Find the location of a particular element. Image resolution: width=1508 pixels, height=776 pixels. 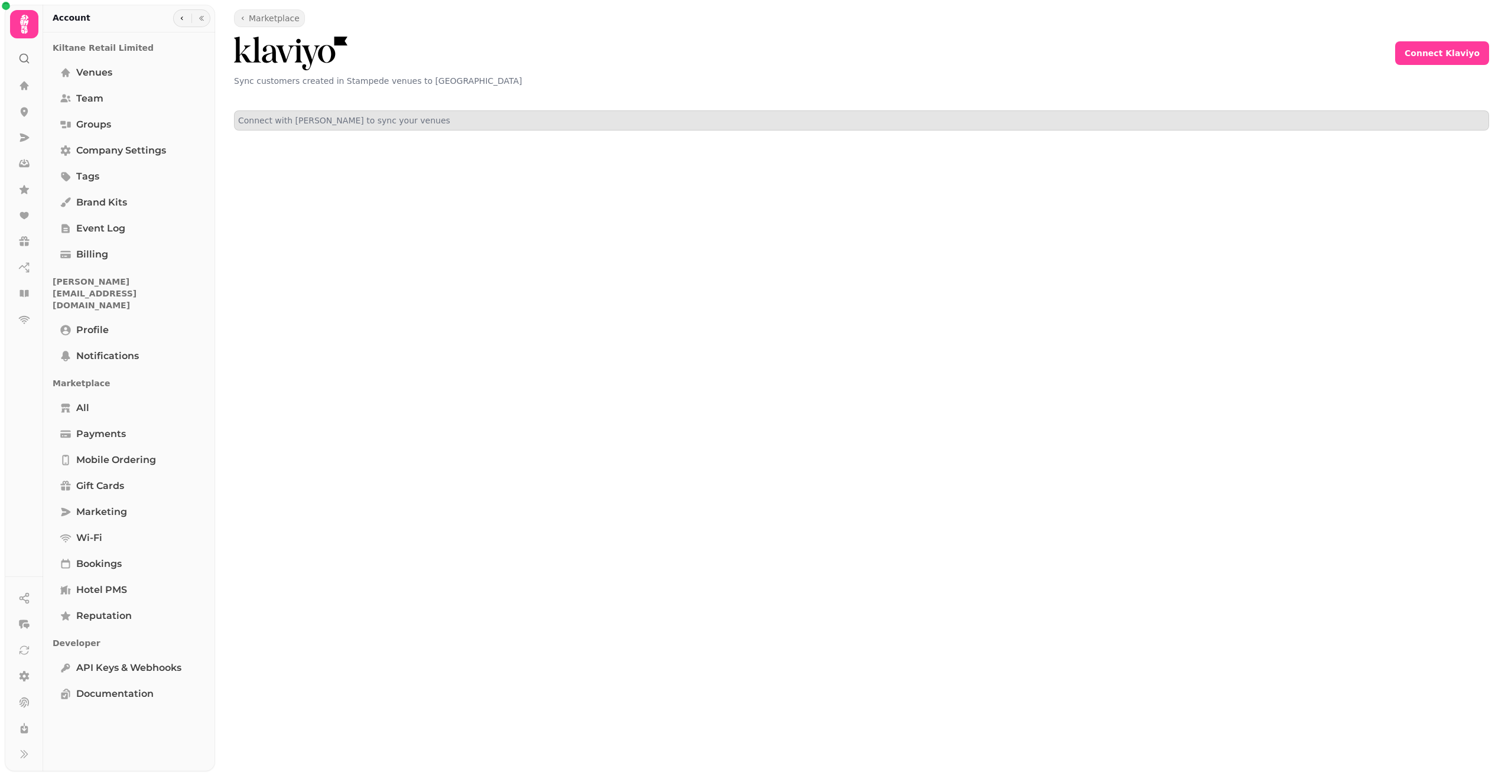

a: Team is located at coordinates (129, 99).